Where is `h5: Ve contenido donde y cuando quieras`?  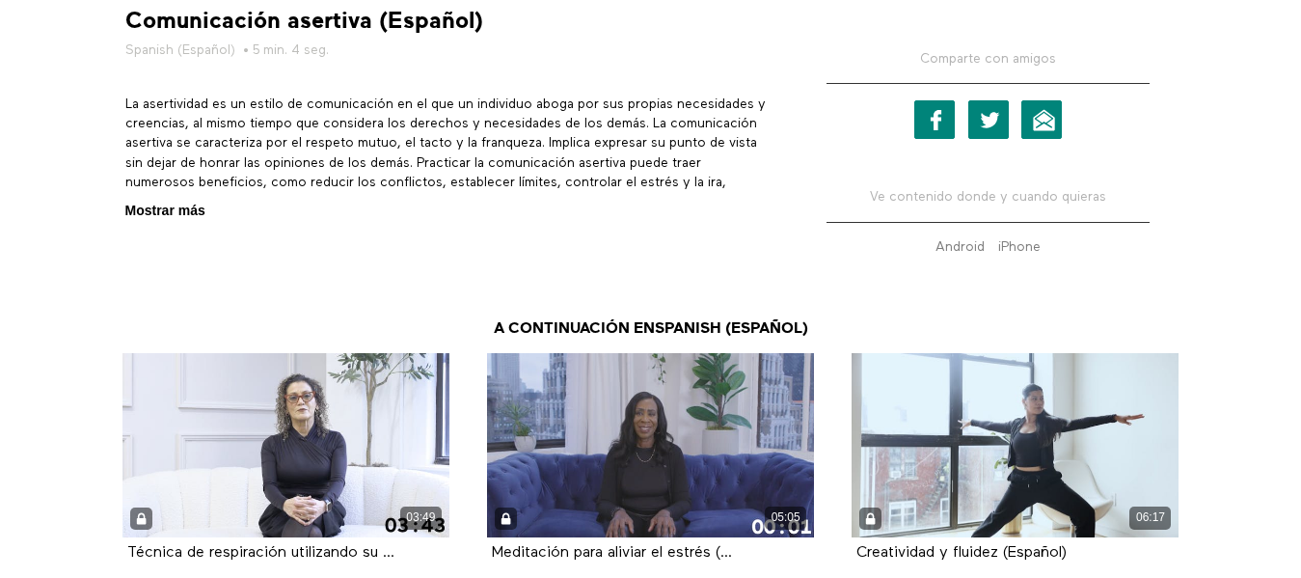
h5: Ve contenido donde y cuando quieras is located at coordinates (988, 197).